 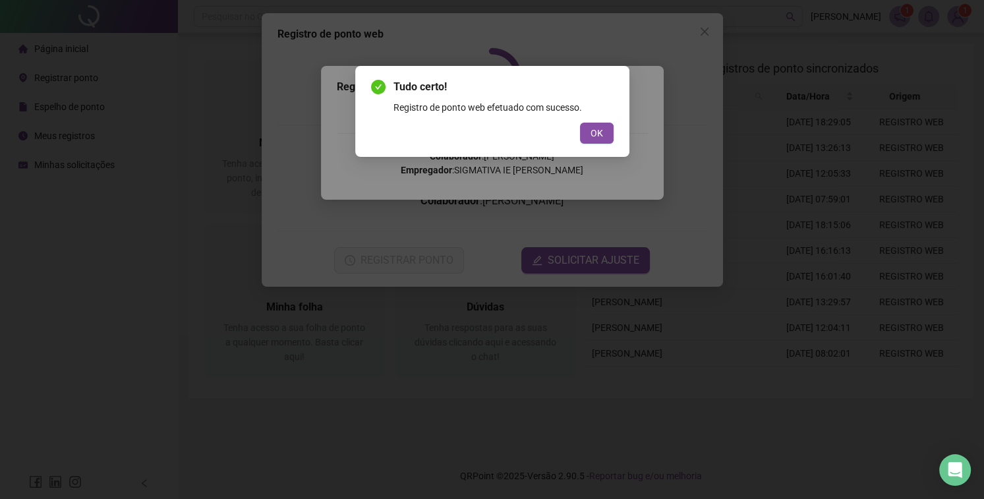 What do you see at coordinates (596, 133) in the screenshot?
I see `span: OK` at bounding box center [596, 133].